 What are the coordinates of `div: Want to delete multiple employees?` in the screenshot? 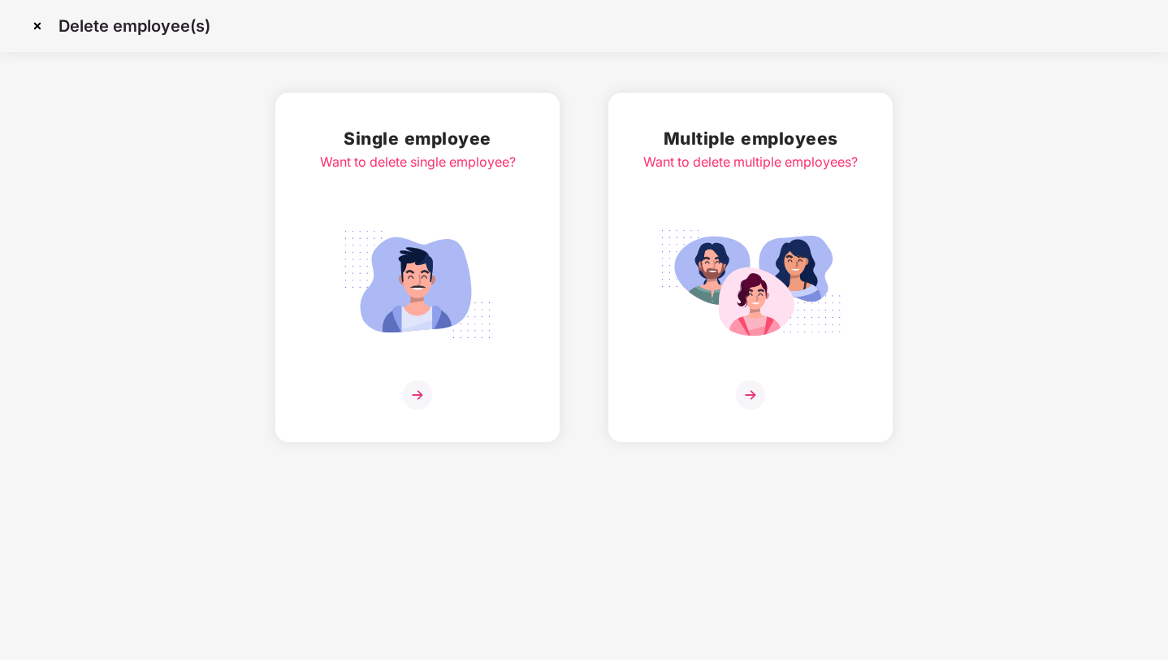 It's located at (751, 162).